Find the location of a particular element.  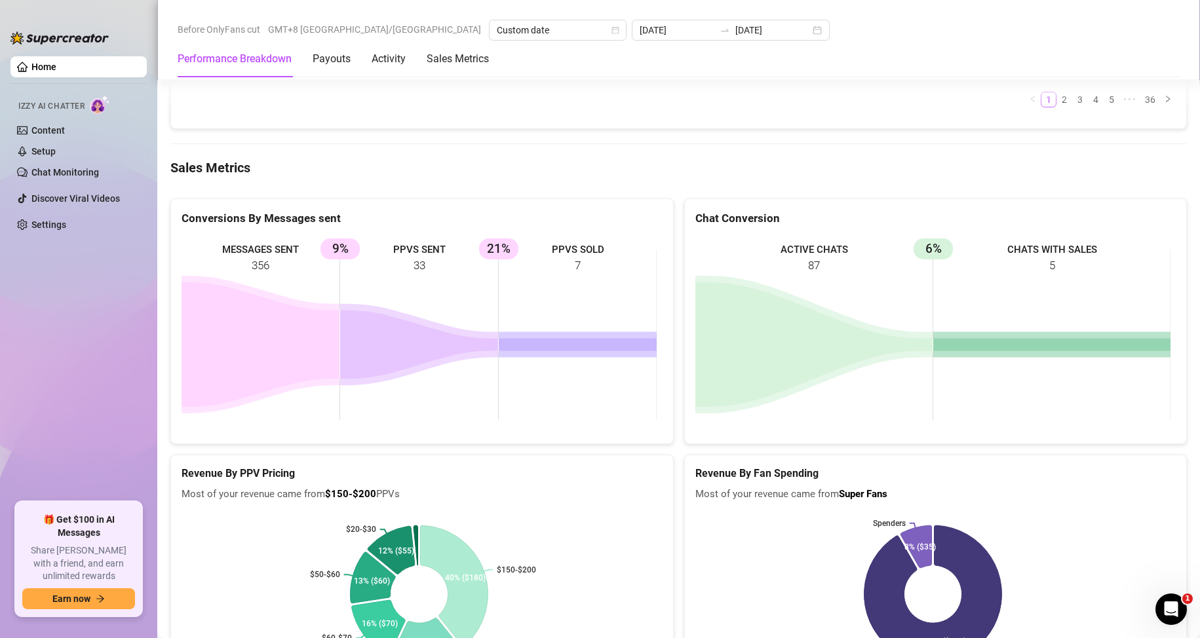

span: left is located at coordinates (1033, 99).